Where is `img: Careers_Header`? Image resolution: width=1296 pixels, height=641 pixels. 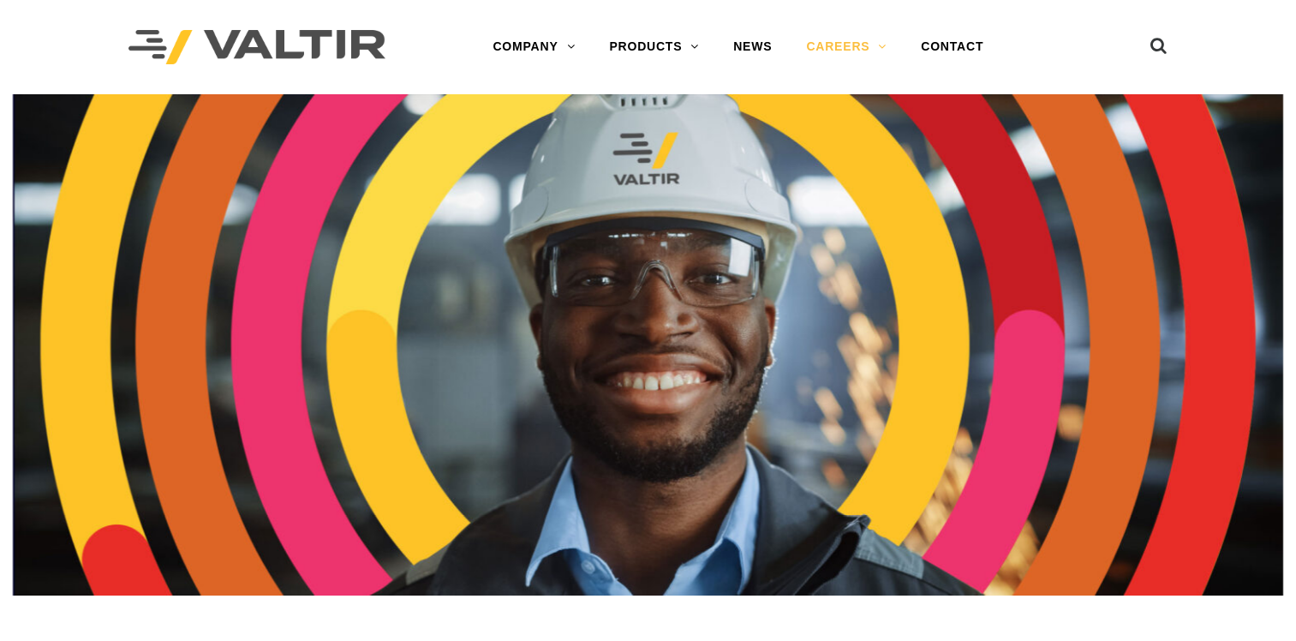 img: Careers_Header is located at coordinates (647, 344).